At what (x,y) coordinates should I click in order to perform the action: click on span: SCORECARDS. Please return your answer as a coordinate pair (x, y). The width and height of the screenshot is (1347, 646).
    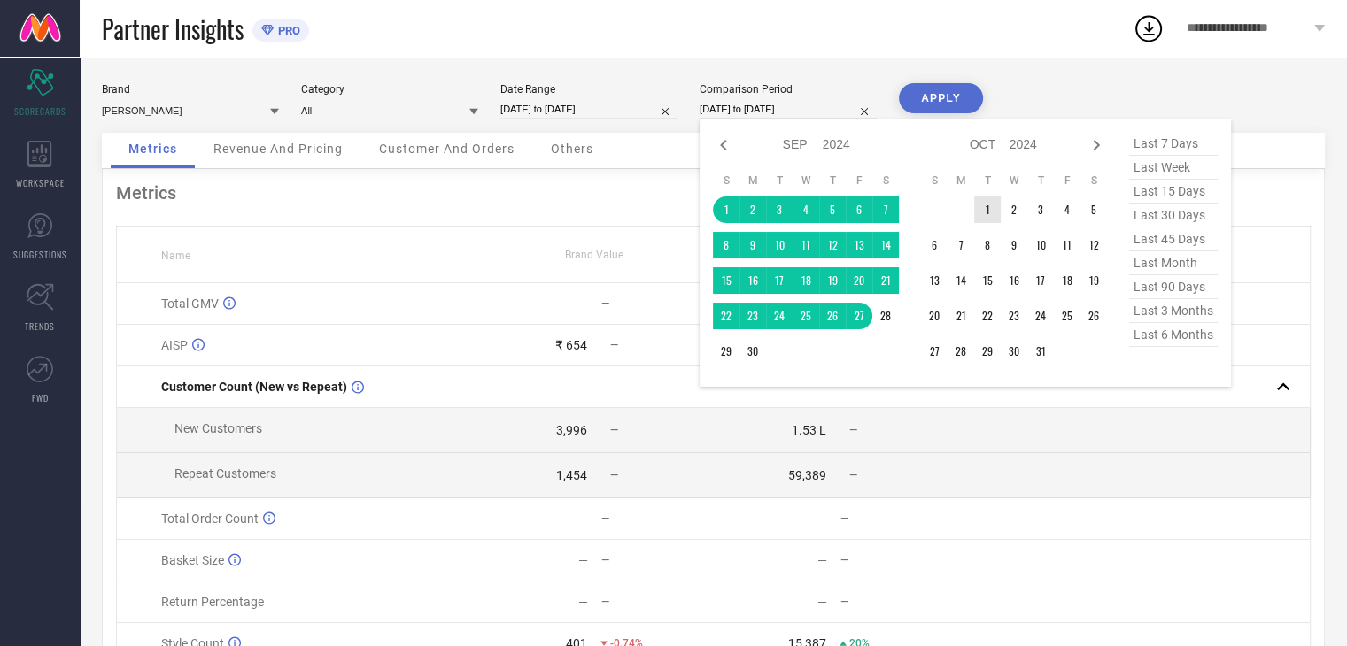
    Looking at the image, I should click on (40, 111).